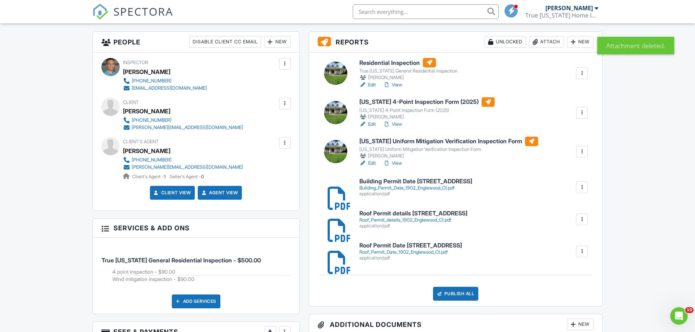 This screenshot has width=695, height=332. What do you see at coordinates (219, 193) in the screenshot?
I see `a: Agent View` at bounding box center [219, 193].